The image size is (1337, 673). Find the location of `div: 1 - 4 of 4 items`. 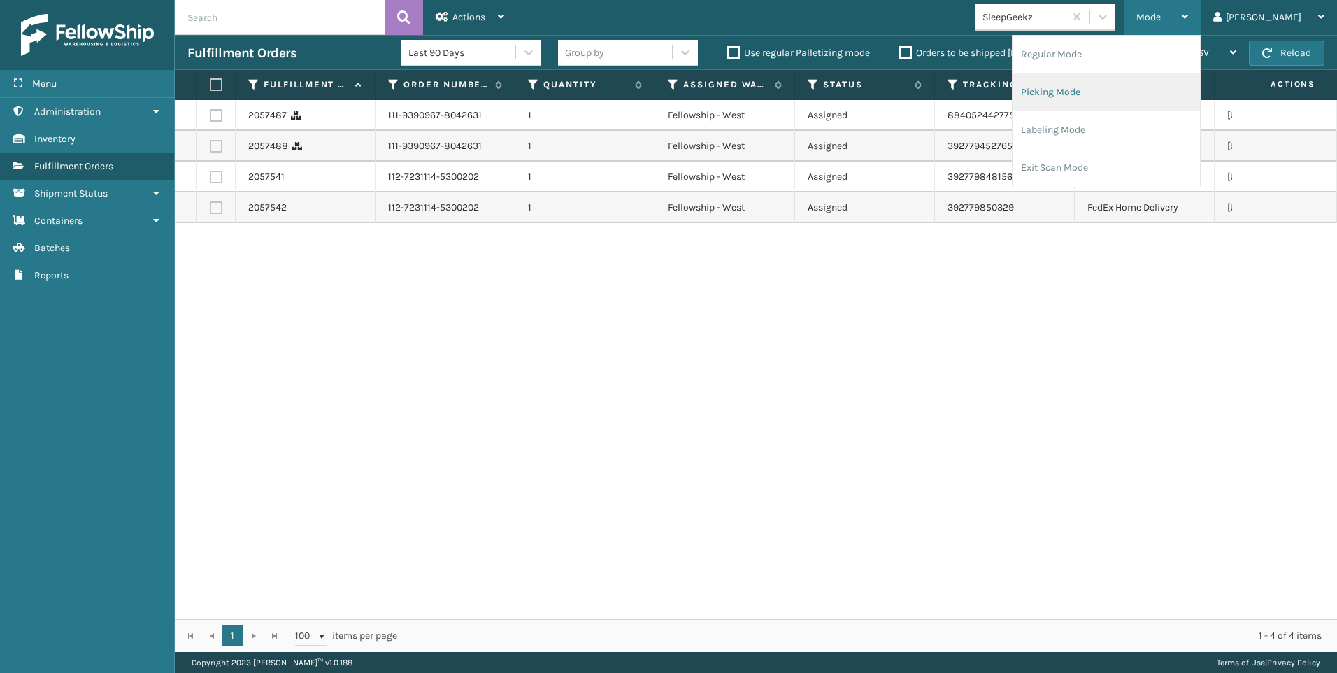

div: 1 - 4 of 4 items is located at coordinates (869, 636).